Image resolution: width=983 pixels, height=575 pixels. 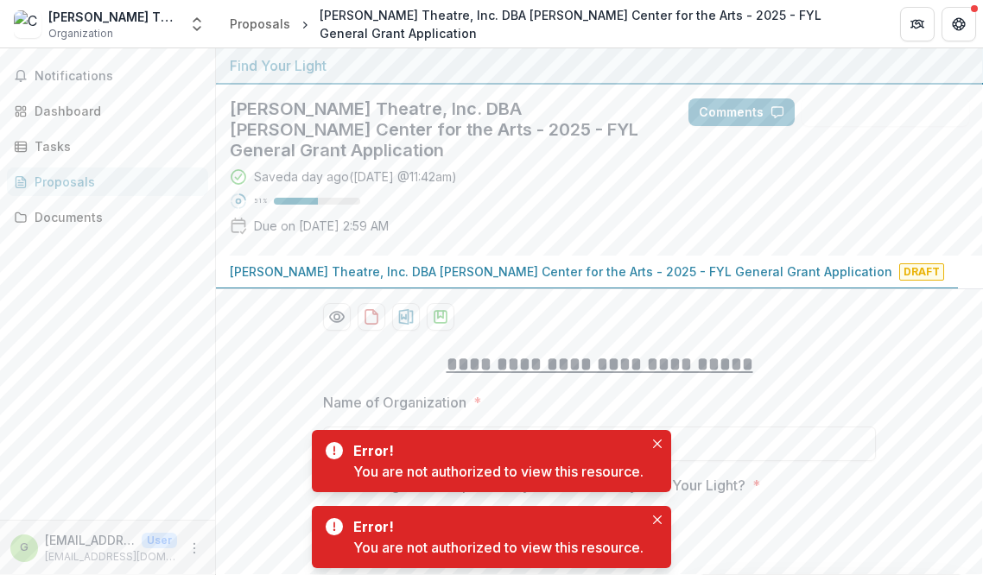 What do you see at coordinates (741, 112) in the screenshot?
I see `button: Comments` at bounding box center [741, 112].